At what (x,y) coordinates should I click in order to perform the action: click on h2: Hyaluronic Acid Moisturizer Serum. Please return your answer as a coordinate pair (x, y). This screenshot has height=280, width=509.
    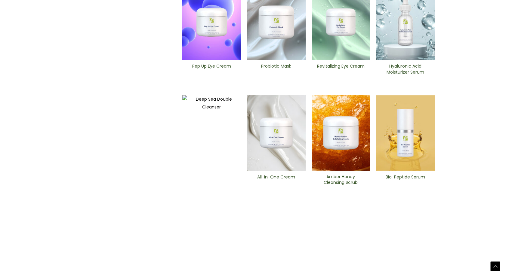
    Looking at the image, I should click on (405, 69).